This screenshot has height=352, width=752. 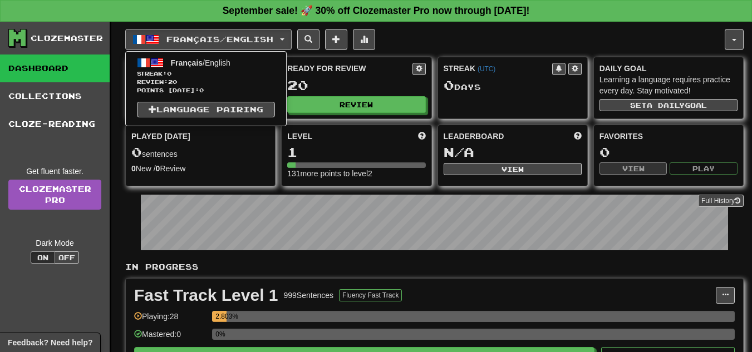 I want to click on div: sentences, so click(x=200, y=153).